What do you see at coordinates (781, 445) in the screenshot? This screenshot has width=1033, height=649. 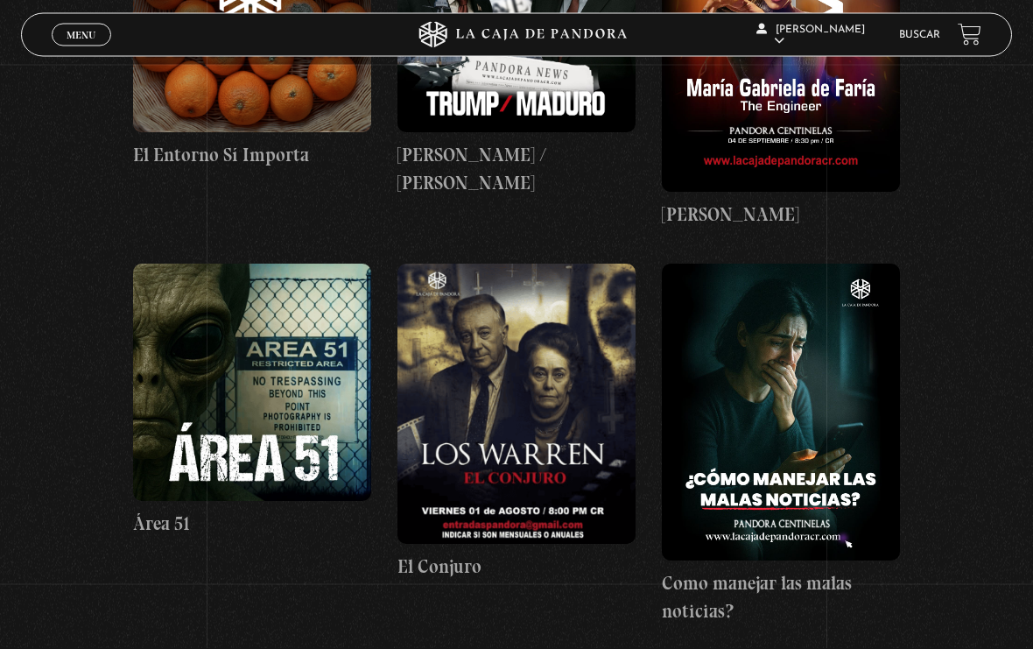 I see `a: Como manejar las malas noticias?` at bounding box center [781, 445].